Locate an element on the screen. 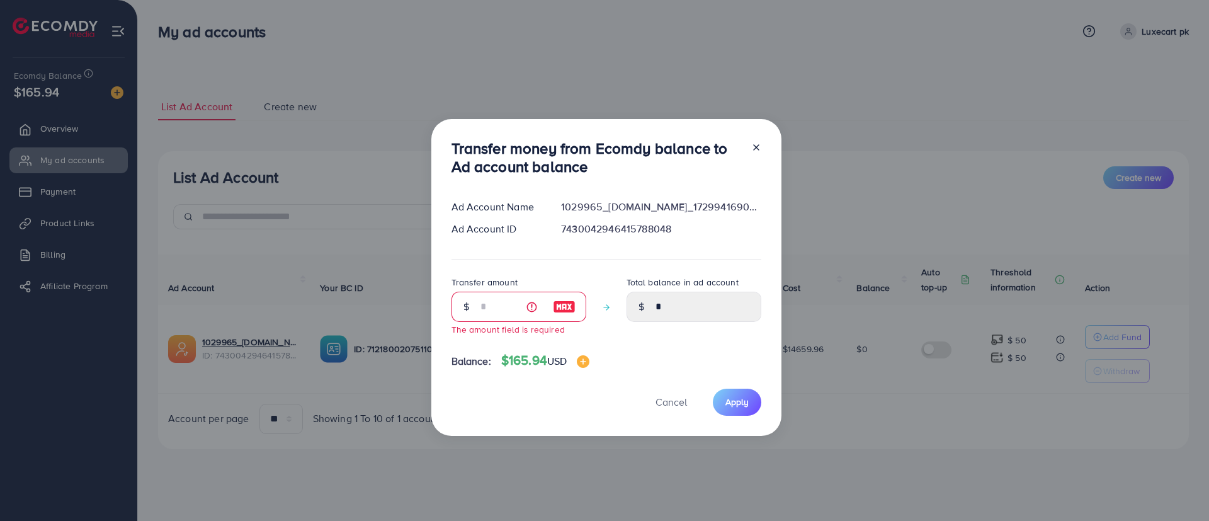  label: Transfer amount is located at coordinates (484, 282).